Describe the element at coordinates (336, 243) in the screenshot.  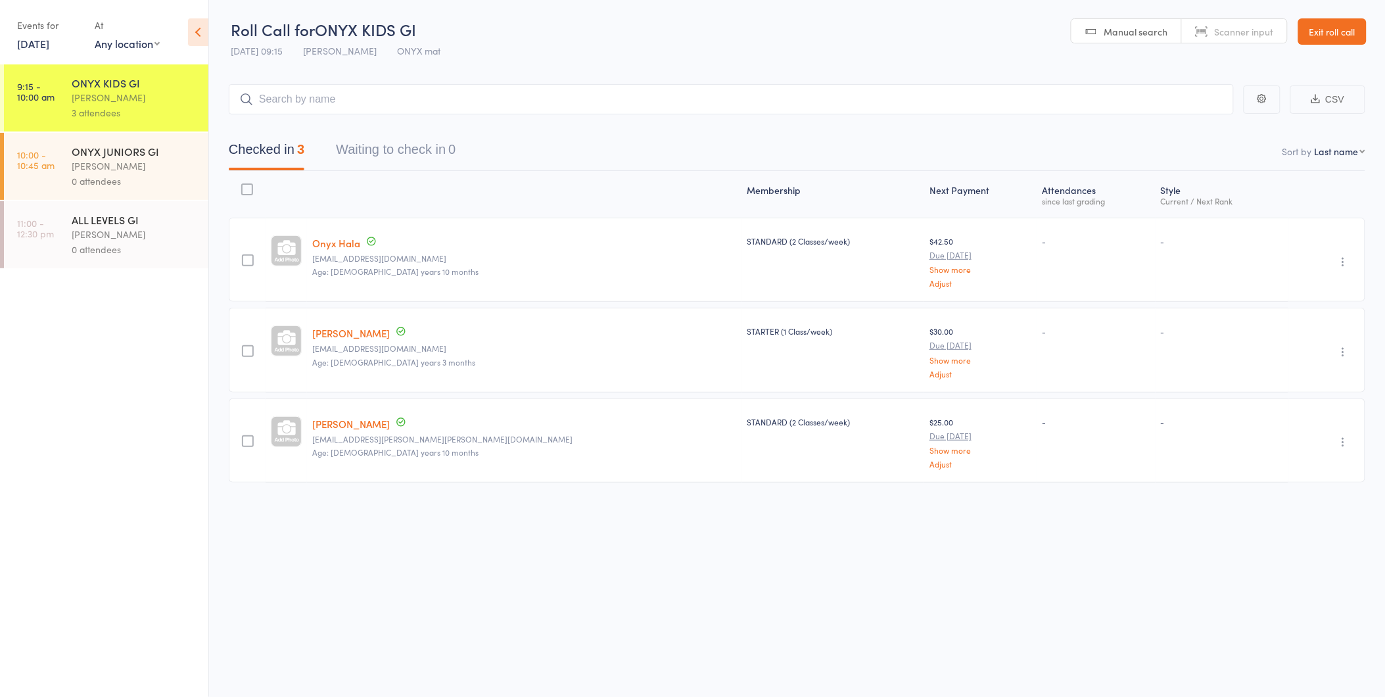
I see `a: Onyx Hala` at that location.